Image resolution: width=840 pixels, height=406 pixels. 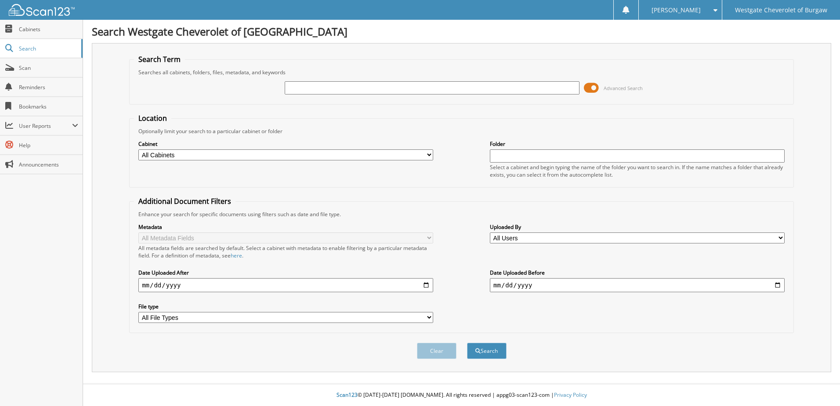 What do you see at coordinates (461, 214) in the screenshot?
I see `div: Enhance your search for specific documents using filters such as date and file type.` at bounding box center [461, 214].